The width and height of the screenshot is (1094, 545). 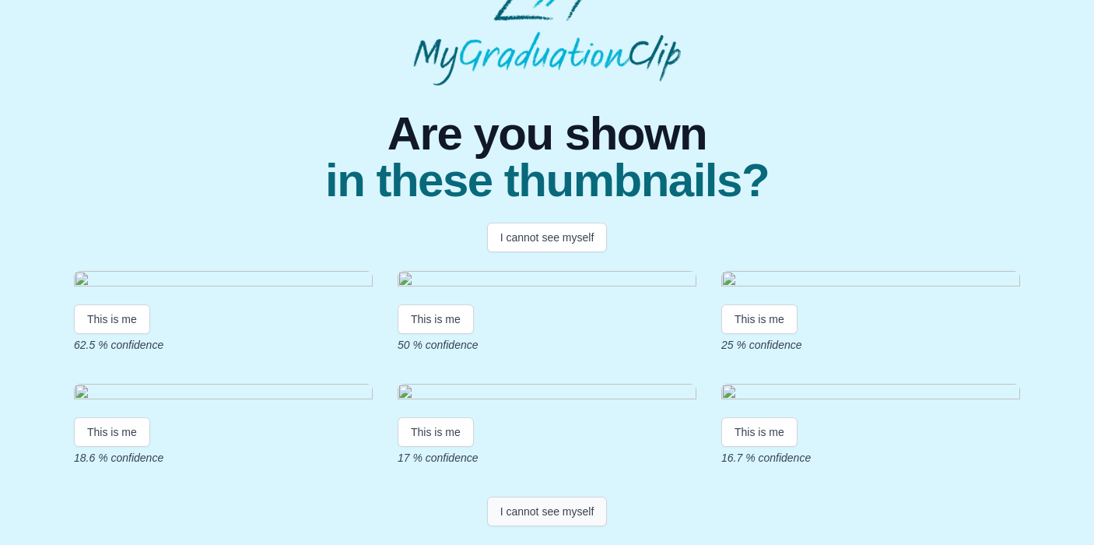 I want to click on p: 17 % confidence, so click(x=547, y=458).